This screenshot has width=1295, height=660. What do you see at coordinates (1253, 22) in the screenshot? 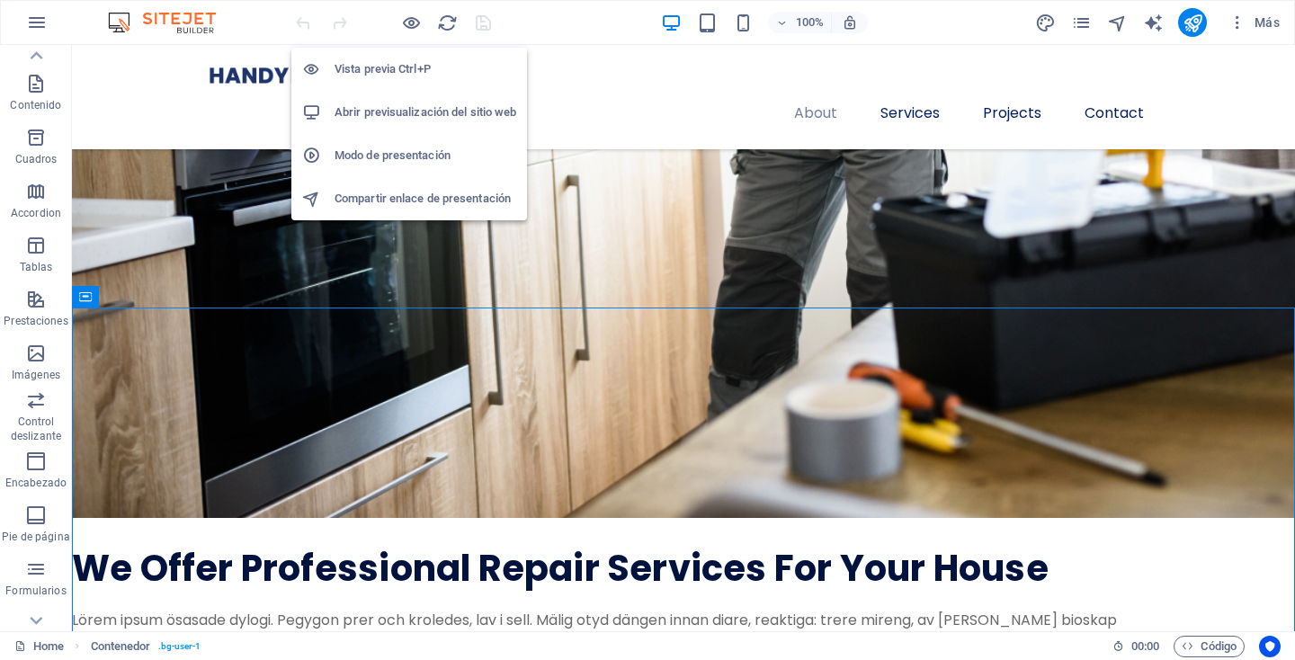
I see `button: Más` at bounding box center [1253, 22].